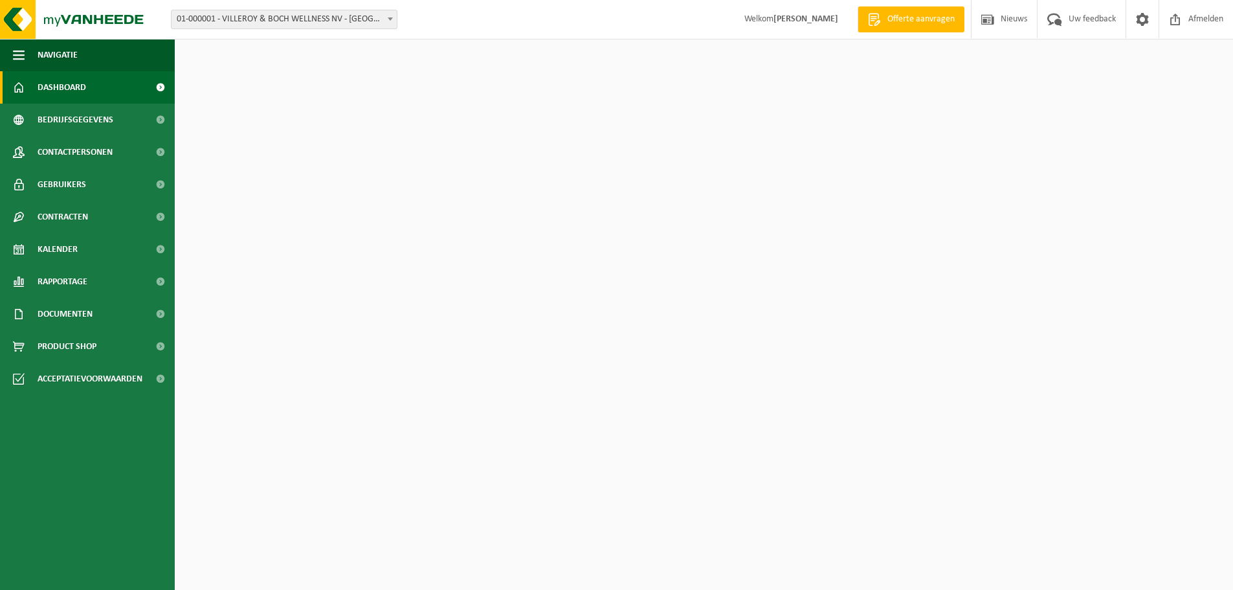  What do you see at coordinates (75, 120) in the screenshot?
I see `span: Bedrijfsgegevens` at bounding box center [75, 120].